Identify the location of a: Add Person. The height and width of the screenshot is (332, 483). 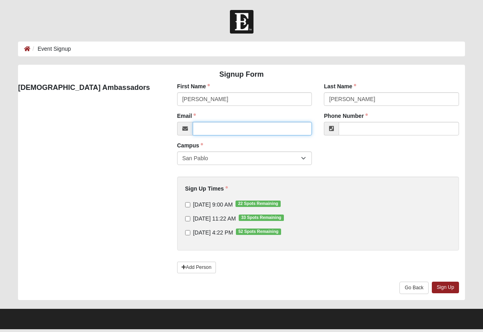
(196, 267).